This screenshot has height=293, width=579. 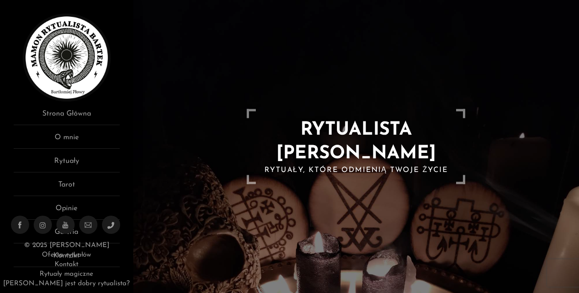 What do you see at coordinates (356, 170) in the screenshot?
I see `h2: Rytuały, które odmienią Twoje życie` at bounding box center [356, 170].